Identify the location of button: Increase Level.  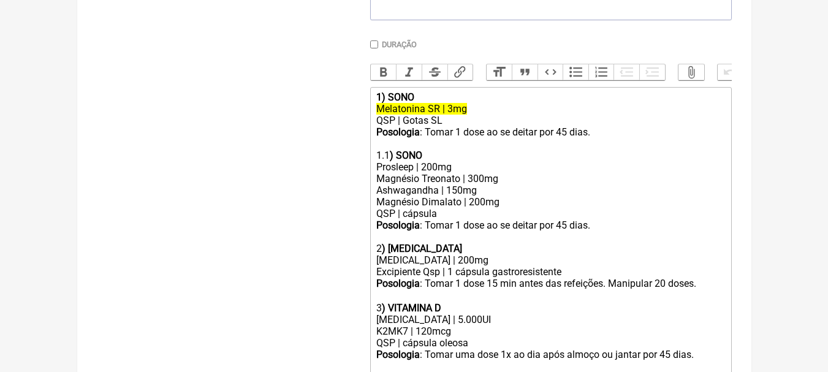
(652, 72).